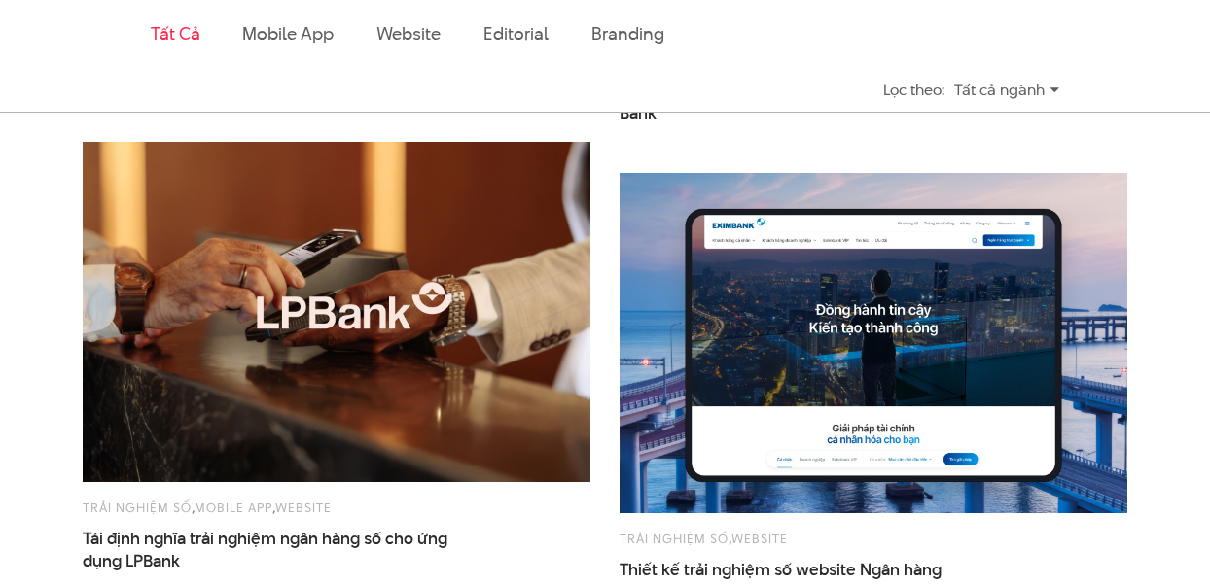 The width and height of the screenshot is (1210, 585). What do you see at coordinates (131, 561) in the screenshot?
I see `span: dụng LPBank` at bounding box center [131, 561].